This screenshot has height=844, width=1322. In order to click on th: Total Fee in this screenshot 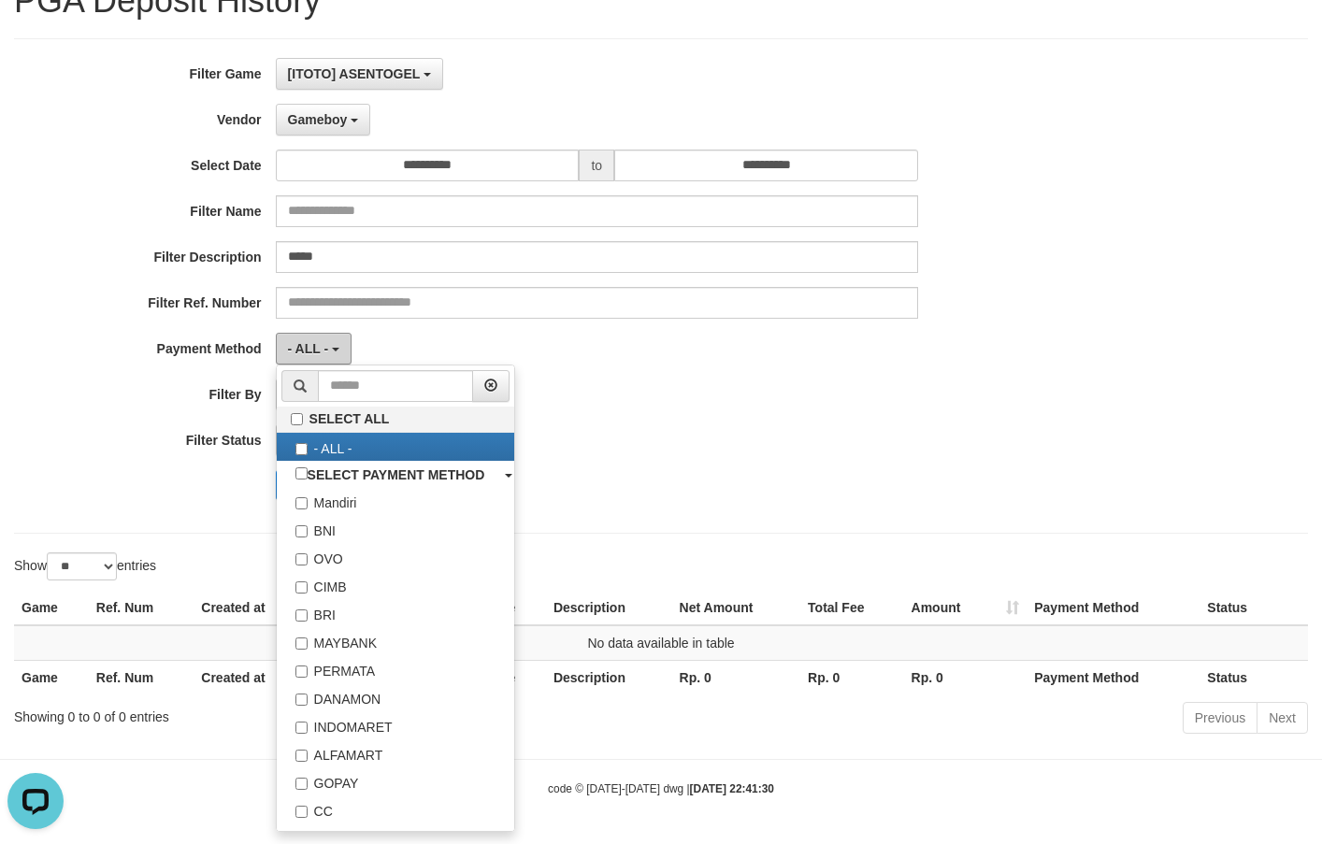, I will do `click(852, 608)`.